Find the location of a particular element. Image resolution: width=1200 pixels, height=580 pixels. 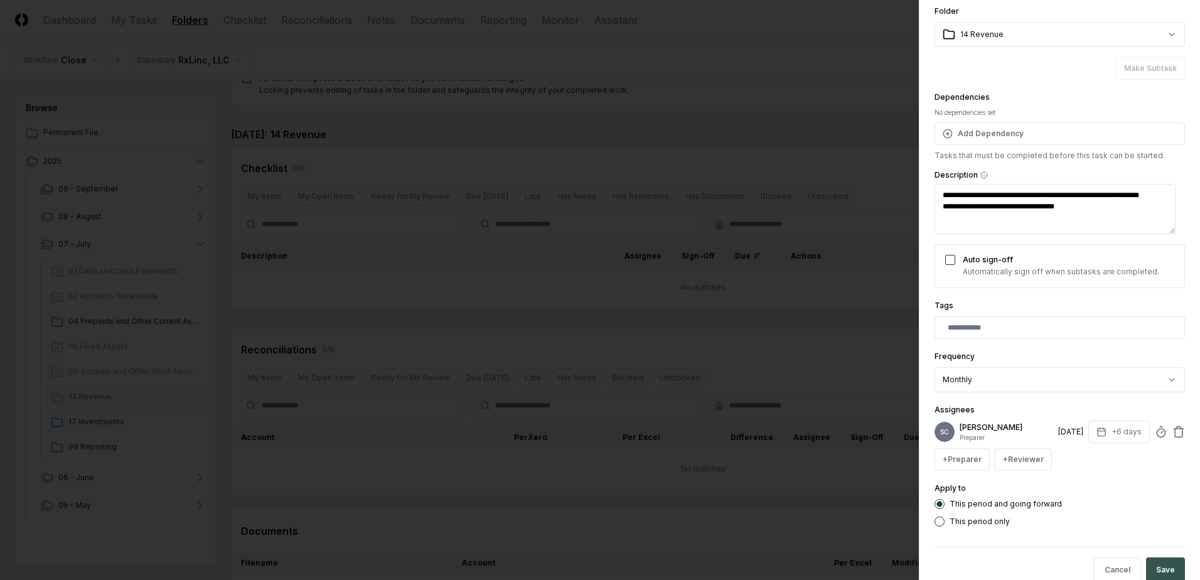

label: Dependencies is located at coordinates (962, 97).